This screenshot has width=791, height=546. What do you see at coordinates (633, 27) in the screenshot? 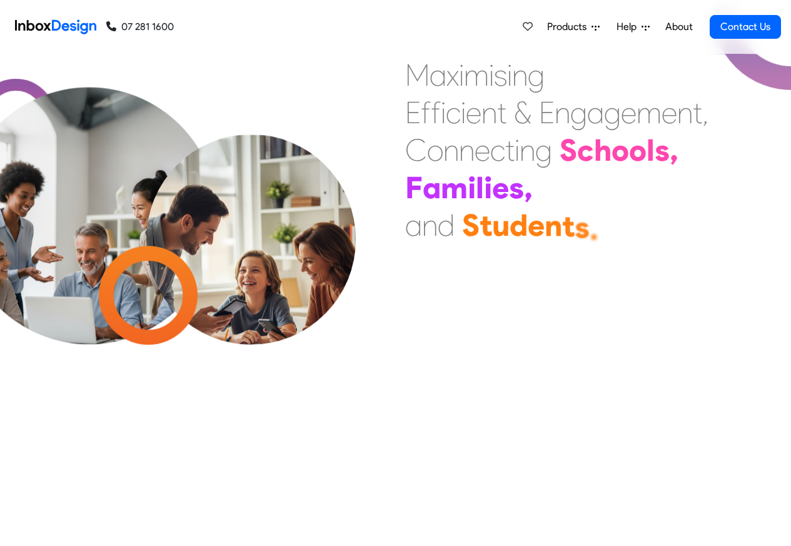
I see `a: Help` at bounding box center [633, 27].